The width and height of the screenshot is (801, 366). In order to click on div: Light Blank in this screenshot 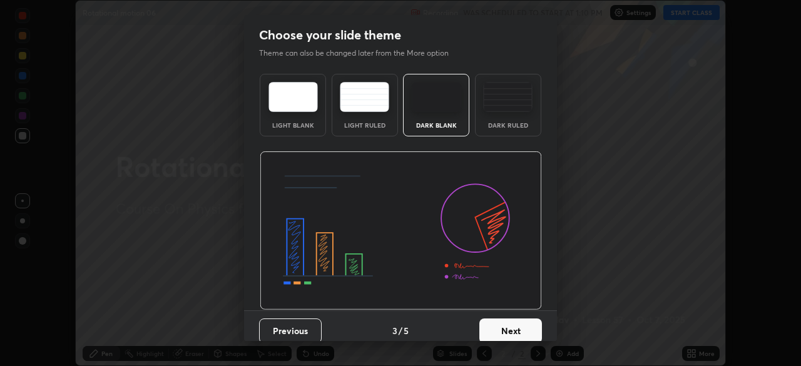, I will do `click(293, 125)`.